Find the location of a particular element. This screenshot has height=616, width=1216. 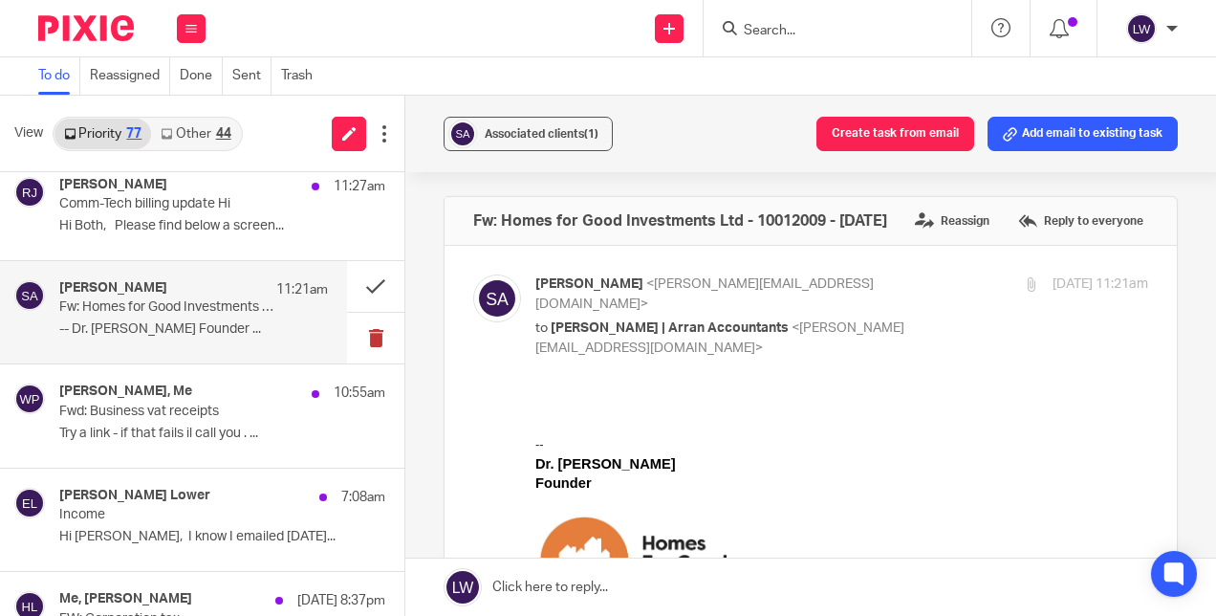

a: Sent is located at coordinates (251, 76).